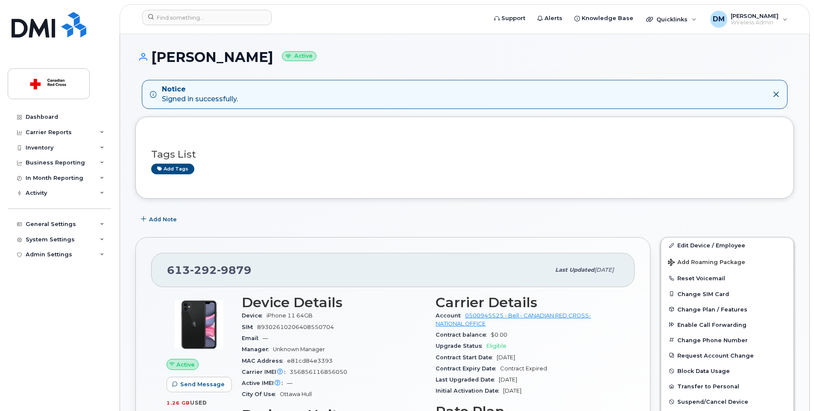 Image resolution: width=814 pixels, height=411 pixels. Describe the element at coordinates (264, 383) in the screenshot. I see `span: Active IMEI` at that location.